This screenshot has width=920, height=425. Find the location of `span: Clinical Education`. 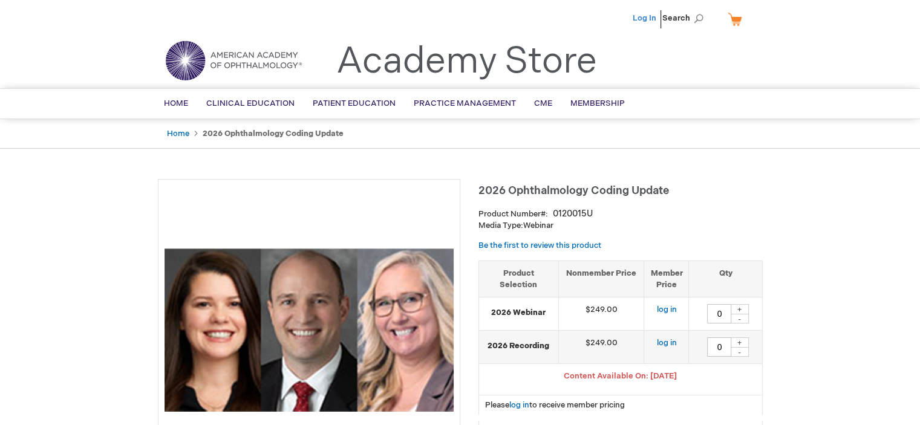

span: Clinical Education is located at coordinates (251, 103).